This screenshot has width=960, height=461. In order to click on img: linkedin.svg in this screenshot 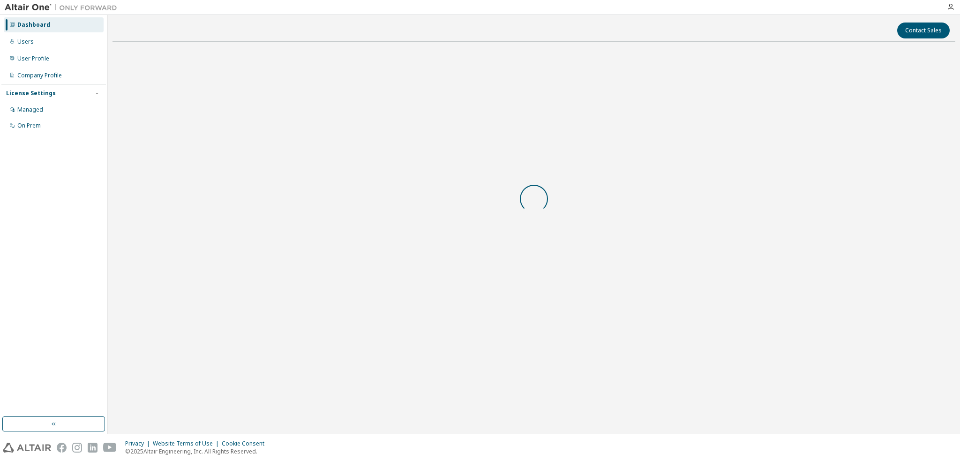, I will do `click(92, 447)`.